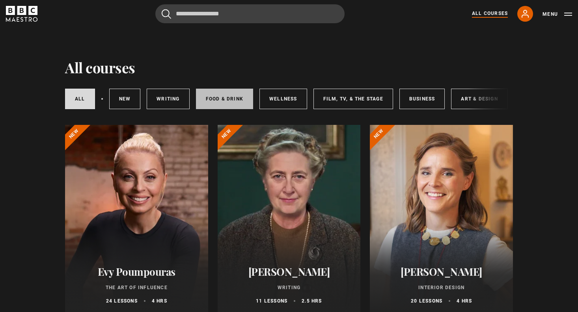  I want to click on p: 2.5 hrs, so click(312, 301).